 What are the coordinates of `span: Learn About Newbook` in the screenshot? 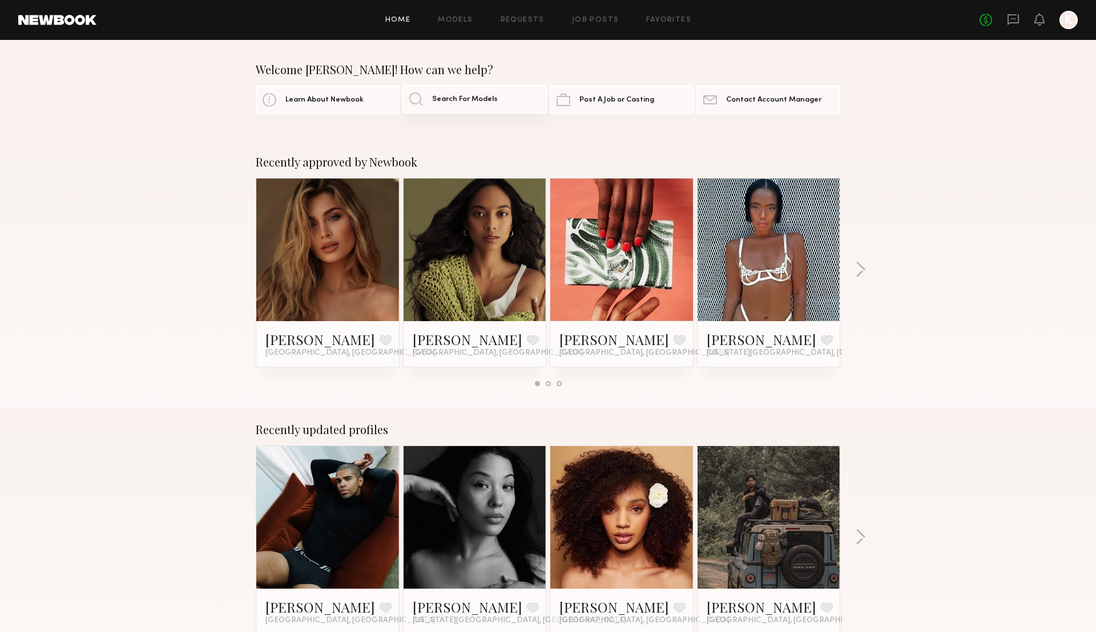 It's located at (324, 100).